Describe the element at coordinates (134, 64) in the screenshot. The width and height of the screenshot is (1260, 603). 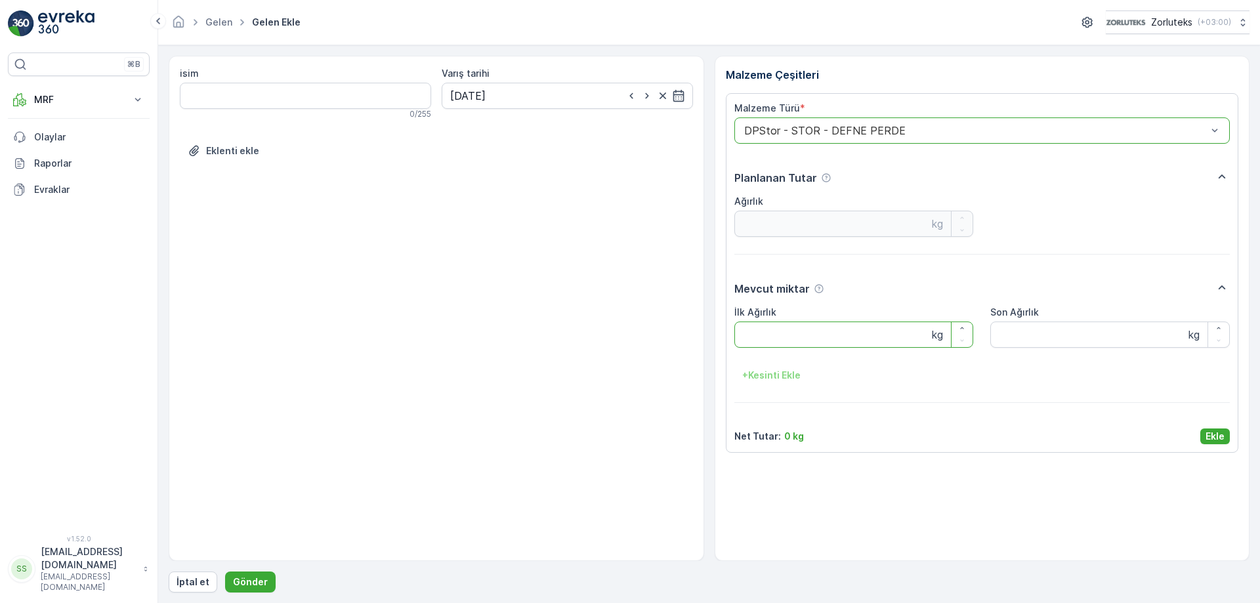
I see `p: ⌘B` at that location.